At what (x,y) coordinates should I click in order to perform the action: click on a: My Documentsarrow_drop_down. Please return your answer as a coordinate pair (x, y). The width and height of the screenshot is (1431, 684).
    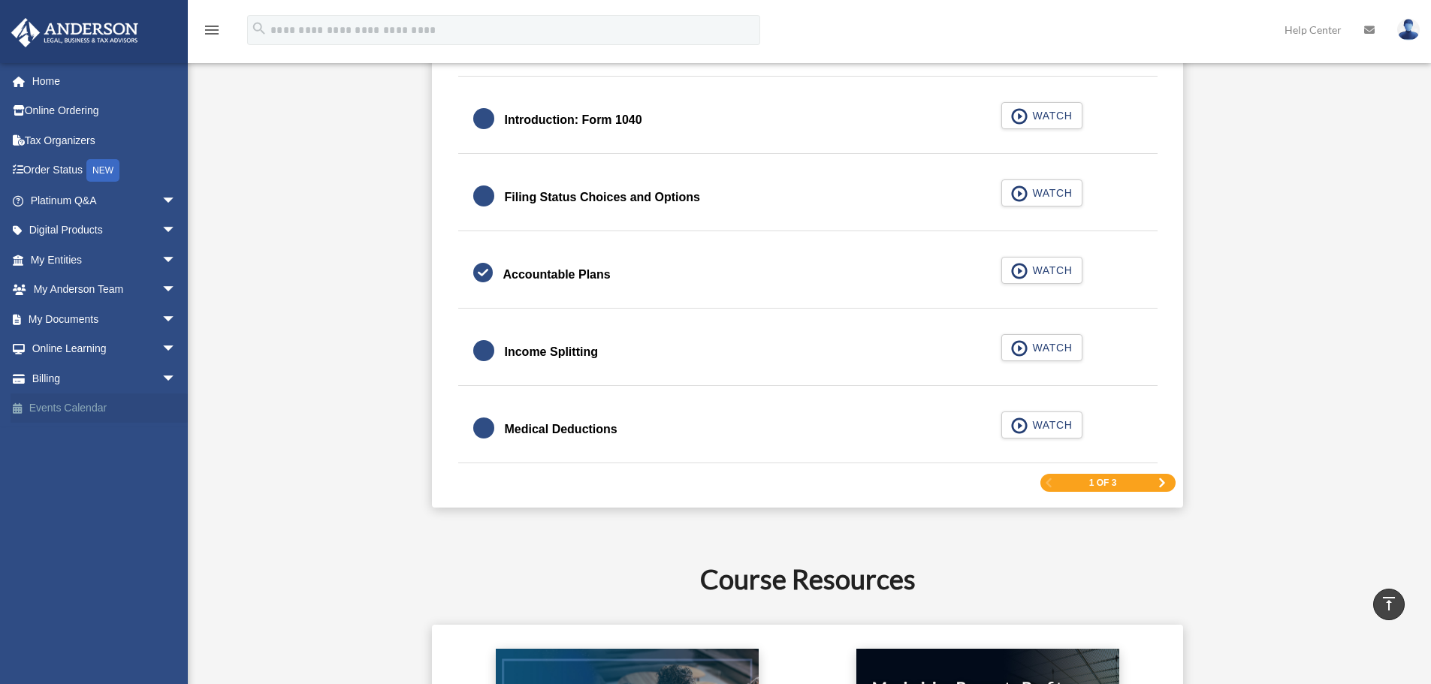
    Looking at the image, I should click on (104, 319).